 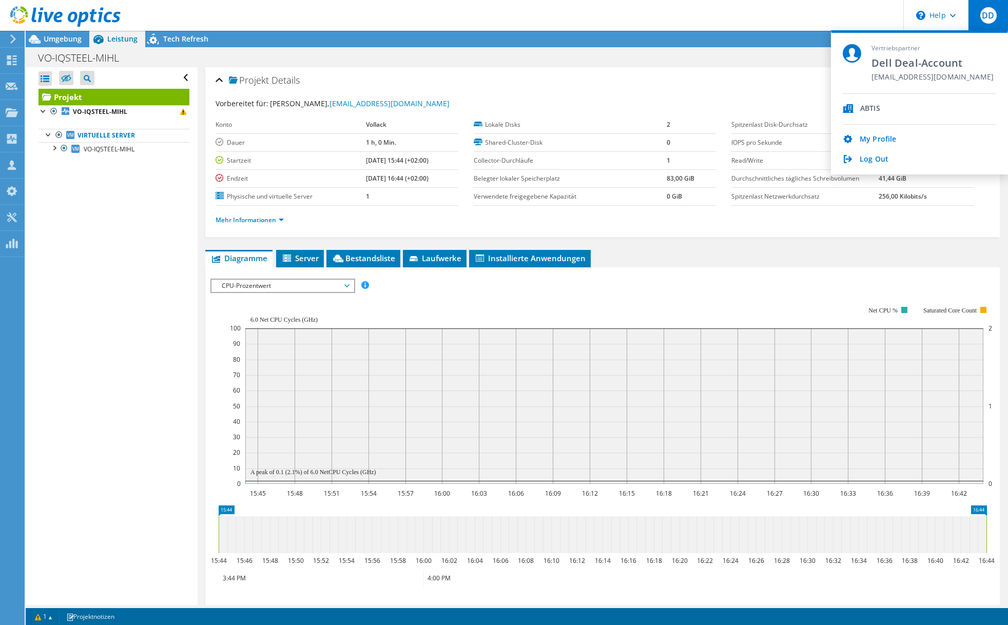 What do you see at coordinates (371, 560) in the screenshot?
I see `text: 15:56` at bounding box center [371, 560].